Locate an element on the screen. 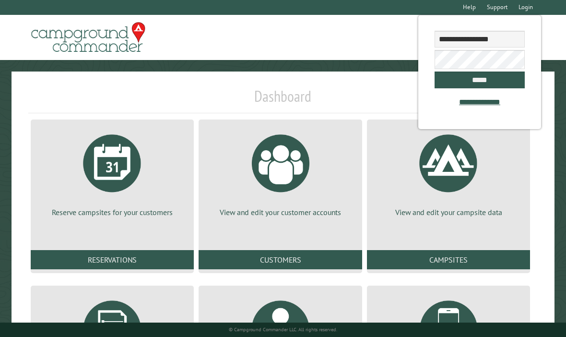  a: Customers is located at coordinates (280, 260).